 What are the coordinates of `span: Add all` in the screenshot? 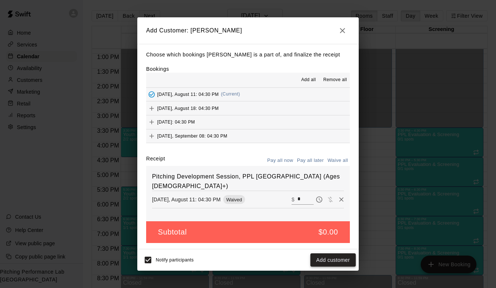 It's located at (308, 80).